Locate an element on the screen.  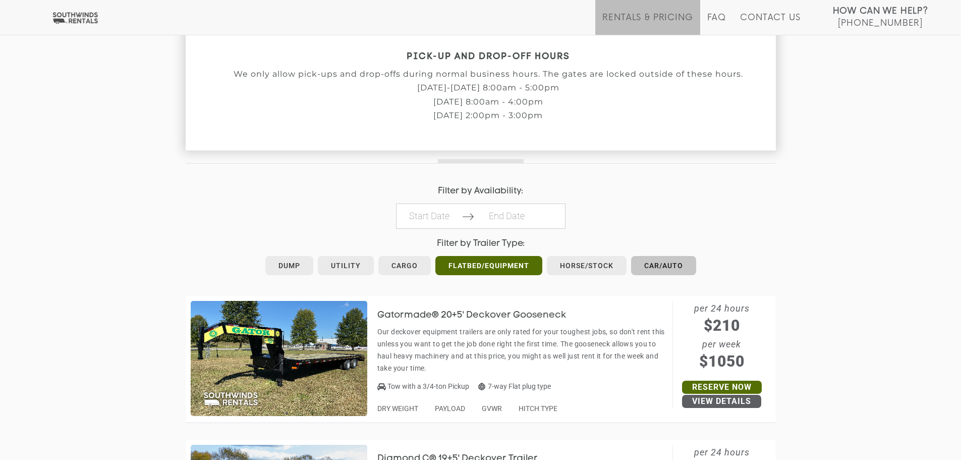
a: Contact Us is located at coordinates (770, 24).